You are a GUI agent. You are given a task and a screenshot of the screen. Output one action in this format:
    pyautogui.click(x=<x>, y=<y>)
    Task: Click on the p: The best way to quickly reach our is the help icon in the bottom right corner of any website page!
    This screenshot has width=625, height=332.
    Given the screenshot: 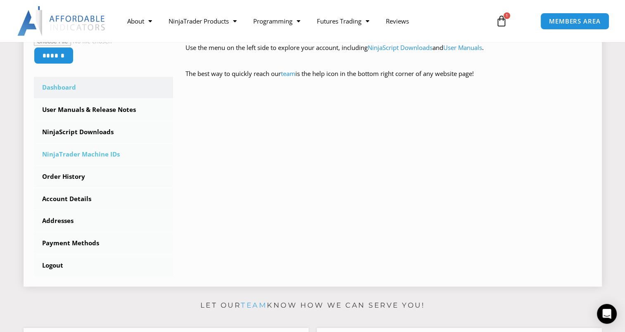 What is the action you would take?
    pyautogui.click(x=388, y=80)
    